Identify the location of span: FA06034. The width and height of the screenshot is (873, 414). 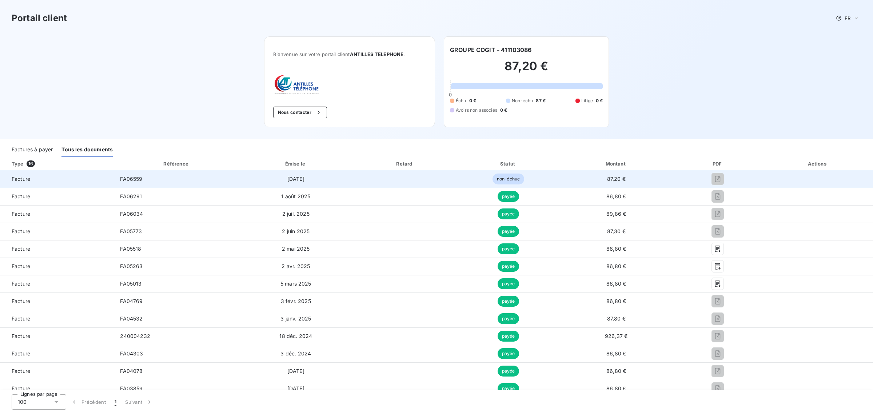
(131, 214).